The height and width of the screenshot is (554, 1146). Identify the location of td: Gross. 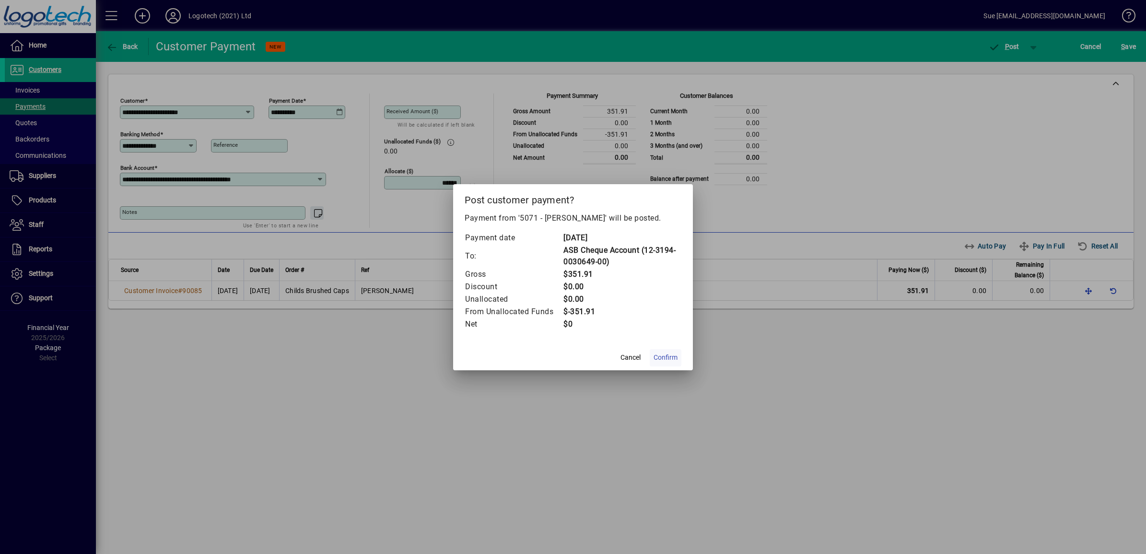
(514, 274).